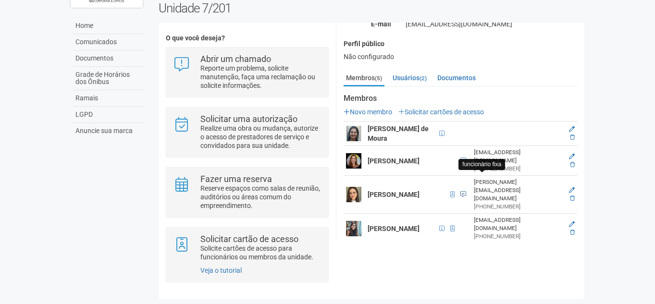  Describe the element at coordinates (249, 239) in the screenshot. I see `strong: Solicitar cartão de acesso` at that location.